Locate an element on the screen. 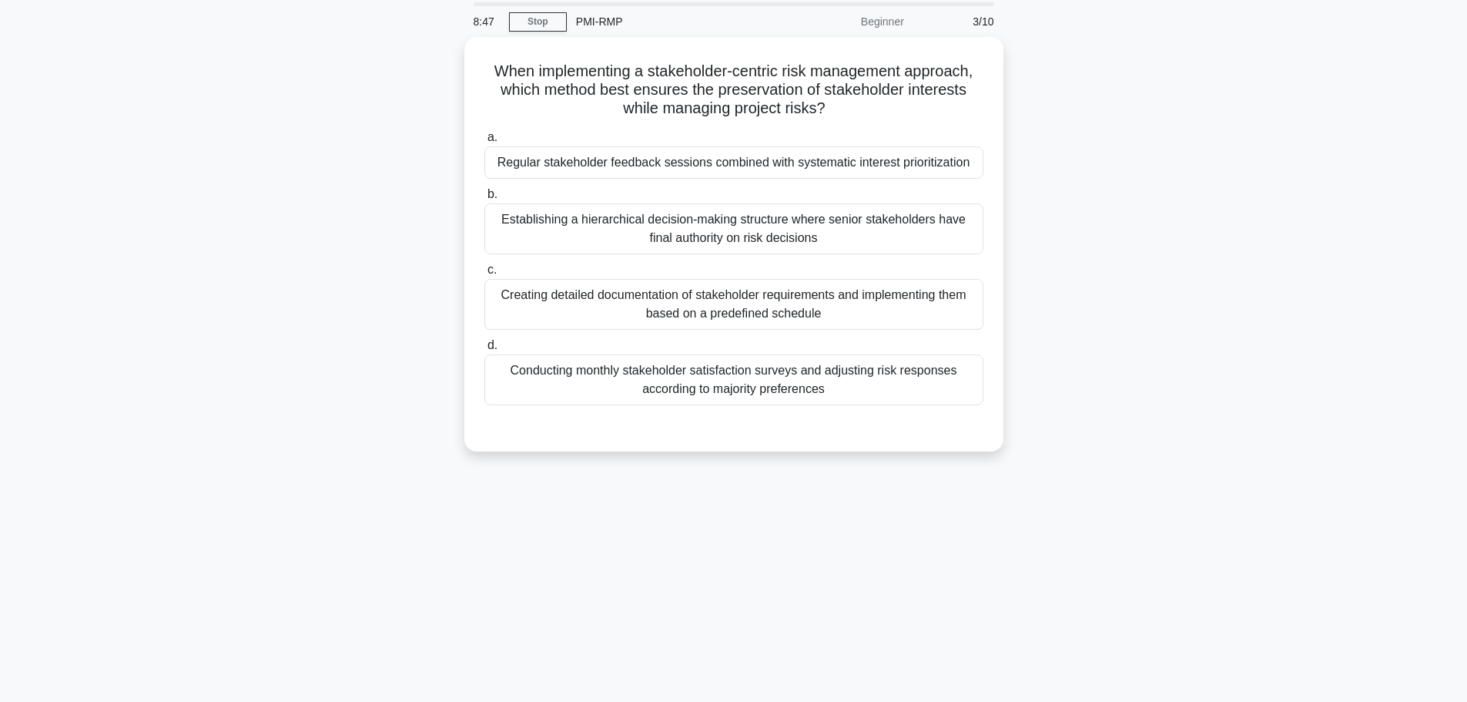 The image size is (1467, 702). span: d. is located at coordinates (492, 344).